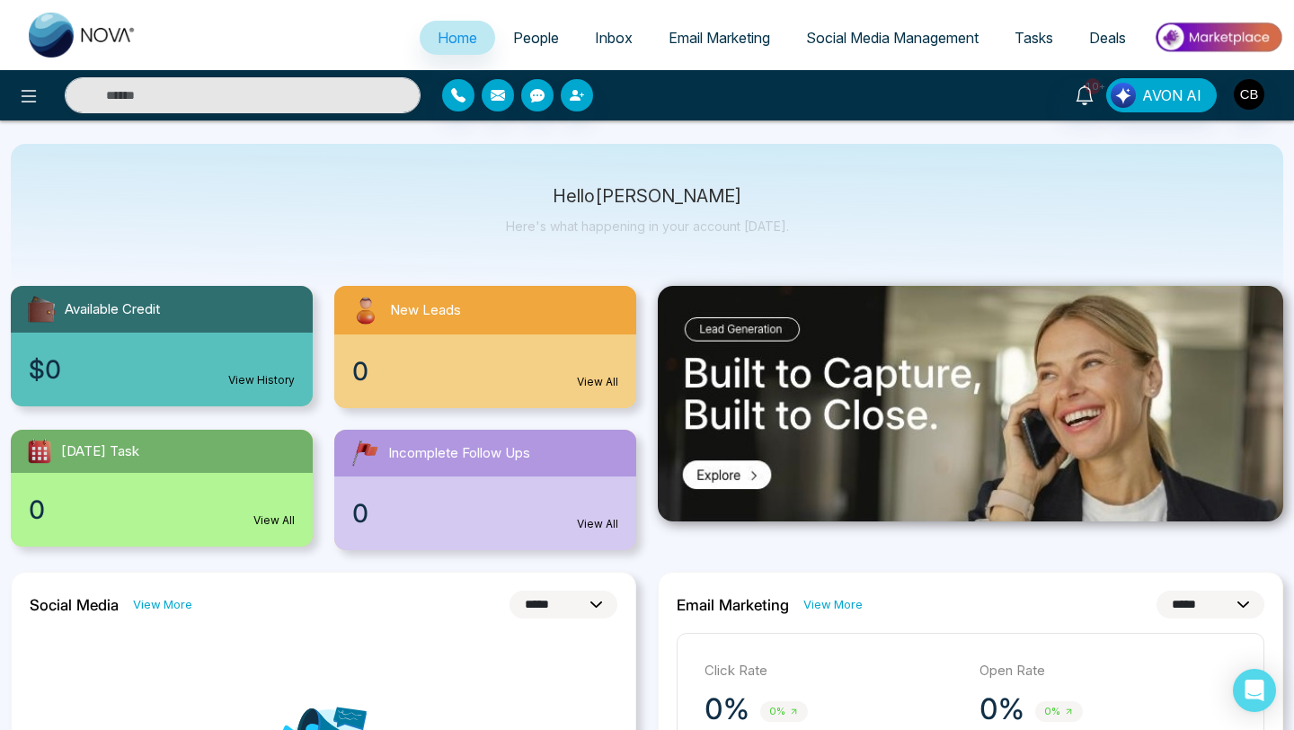 The height and width of the screenshot is (730, 1294). What do you see at coordinates (1033, 38) in the screenshot?
I see `span: Tasks` at bounding box center [1033, 38].